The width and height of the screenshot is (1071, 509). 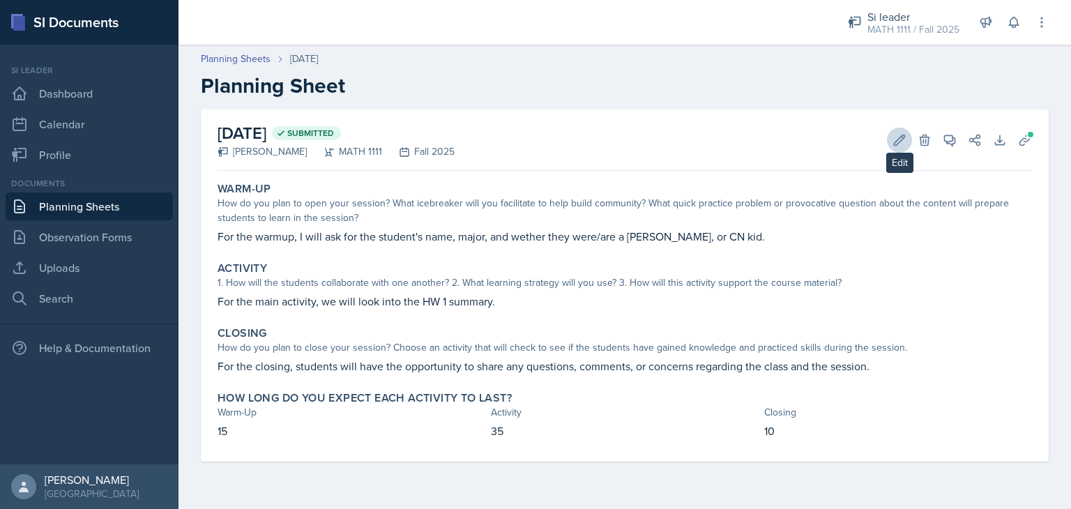 I want to click on p: 15, so click(x=351, y=431).